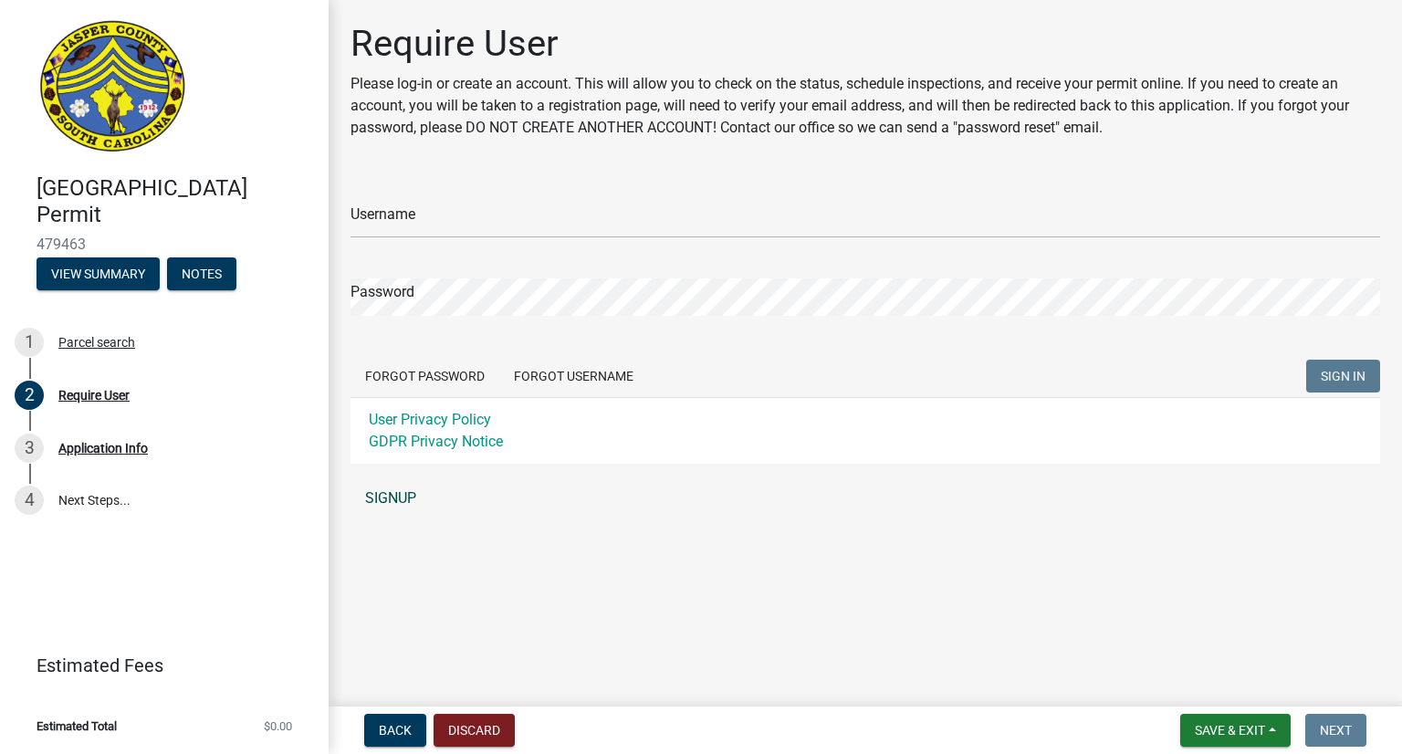 The width and height of the screenshot is (1402, 754). What do you see at coordinates (1343, 376) in the screenshot?
I see `button: SIGN IN` at bounding box center [1343, 376].